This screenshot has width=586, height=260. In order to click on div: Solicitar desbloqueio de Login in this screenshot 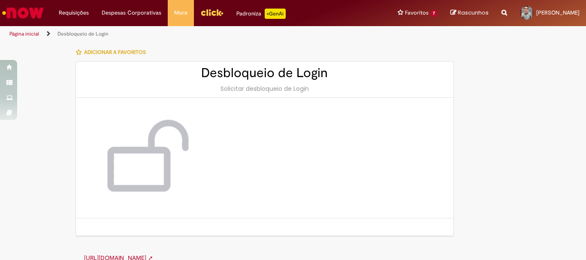, I will do `click(265, 89)`.